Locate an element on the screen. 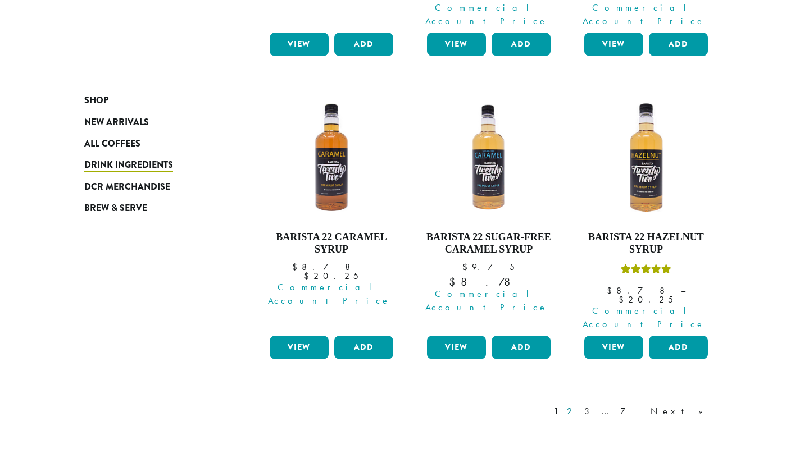  h4: Barista 22 Sugar-Free Caramel Syrup is located at coordinates (489, 243).